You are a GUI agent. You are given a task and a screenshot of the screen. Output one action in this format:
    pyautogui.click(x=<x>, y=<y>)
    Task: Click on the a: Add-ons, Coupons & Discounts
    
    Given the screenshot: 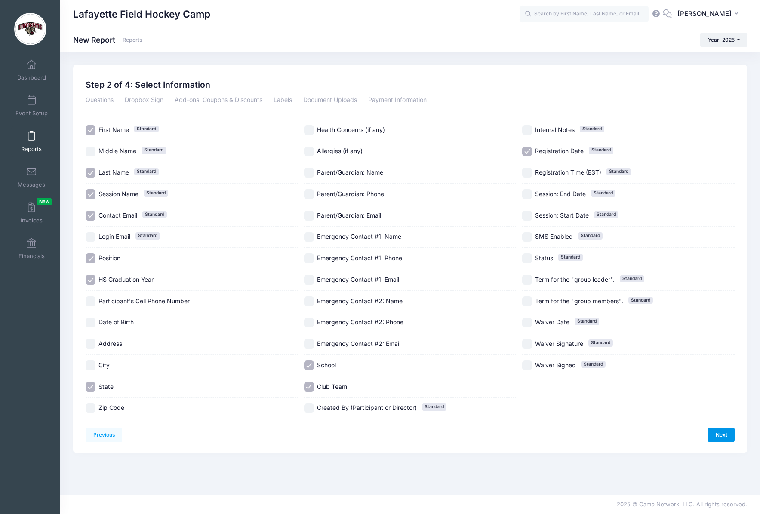 What is the action you would take?
    pyautogui.click(x=218, y=101)
    